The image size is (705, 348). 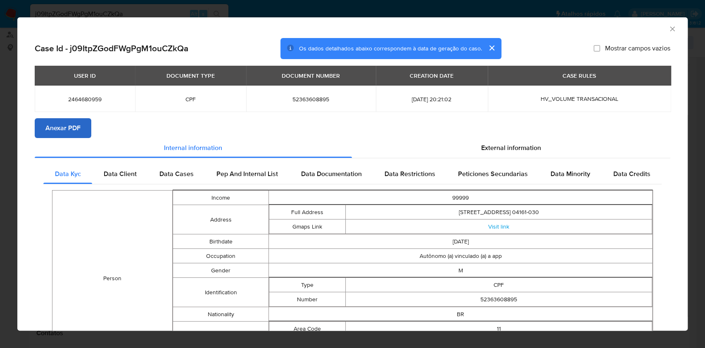 I want to click on span: Pep And Internal List, so click(x=247, y=174).